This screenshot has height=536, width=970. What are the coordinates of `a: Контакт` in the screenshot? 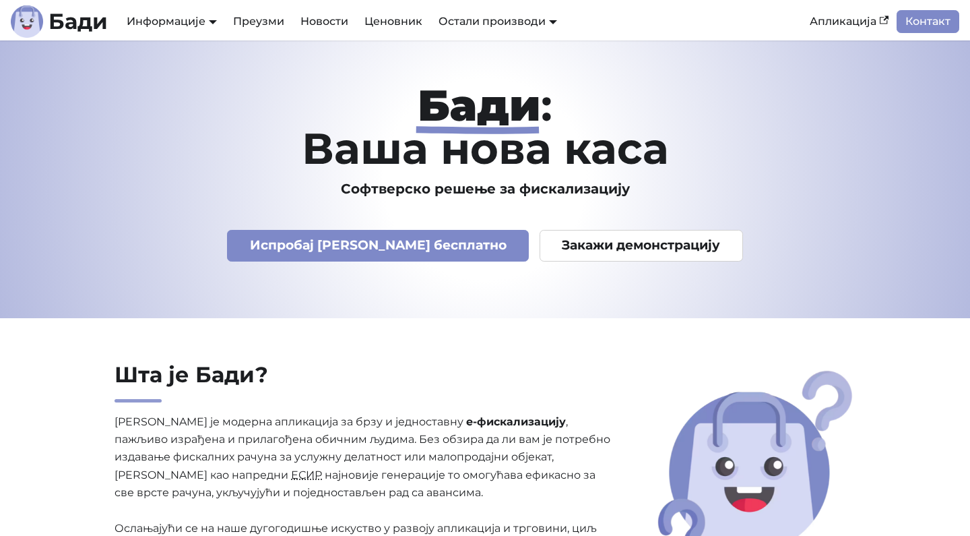 It's located at (928, 22).